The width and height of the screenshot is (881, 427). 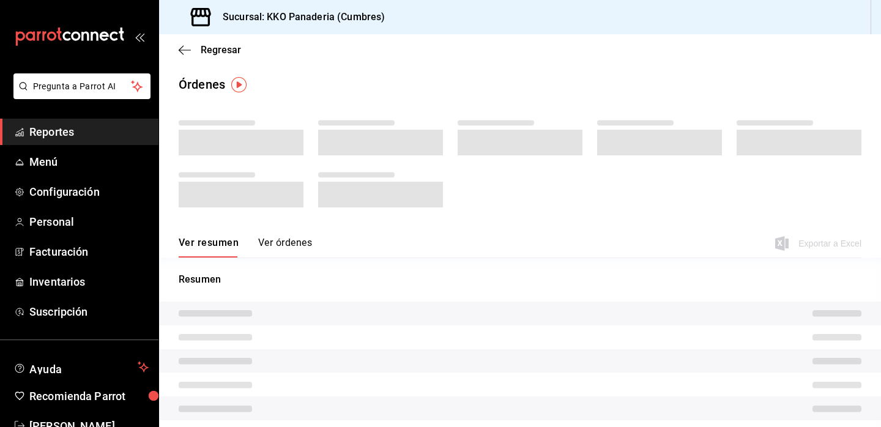 What do you see at coordinates (89, 312) in the screenshot?
I see `span: Suscripción` at bounding box center [89, 312].